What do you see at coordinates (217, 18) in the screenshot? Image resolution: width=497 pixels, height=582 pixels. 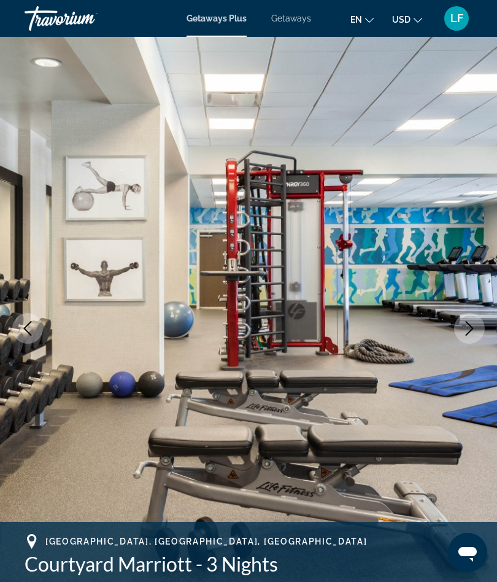 I see `a: Getaways Plus` at bounding box center [217, 18].